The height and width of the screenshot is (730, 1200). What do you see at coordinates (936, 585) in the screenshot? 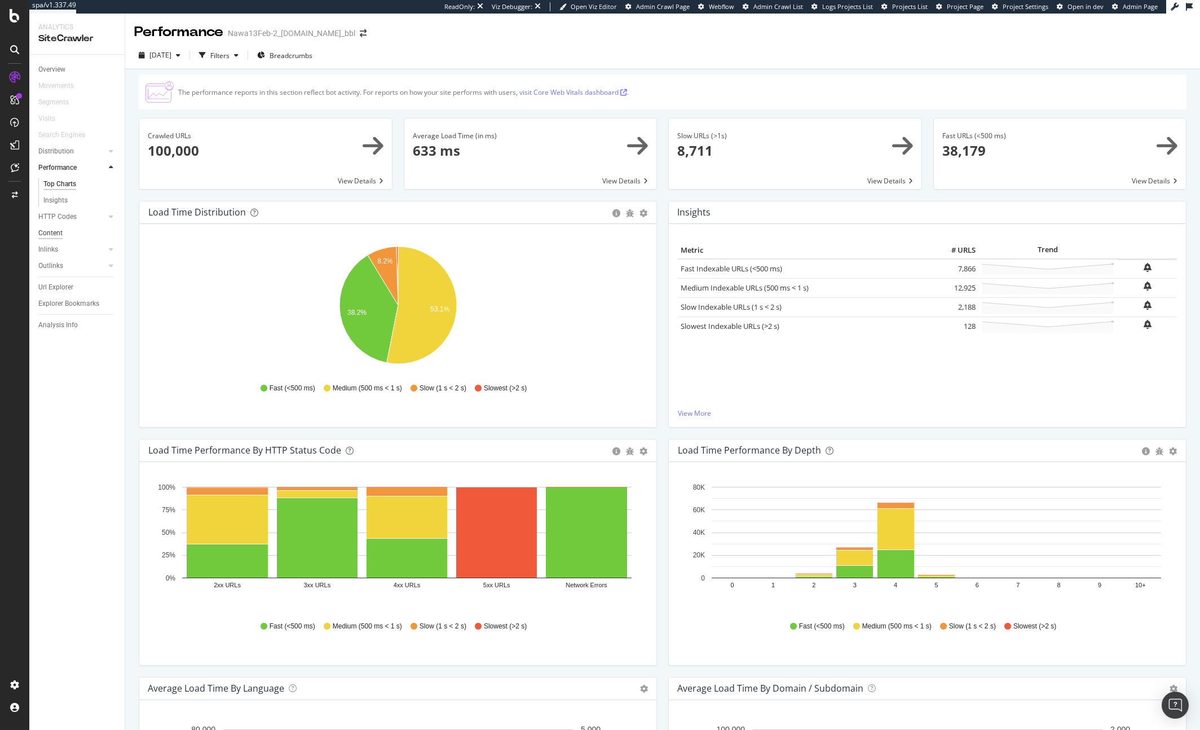
I see `text: 5` at bounding box center [936, 585].